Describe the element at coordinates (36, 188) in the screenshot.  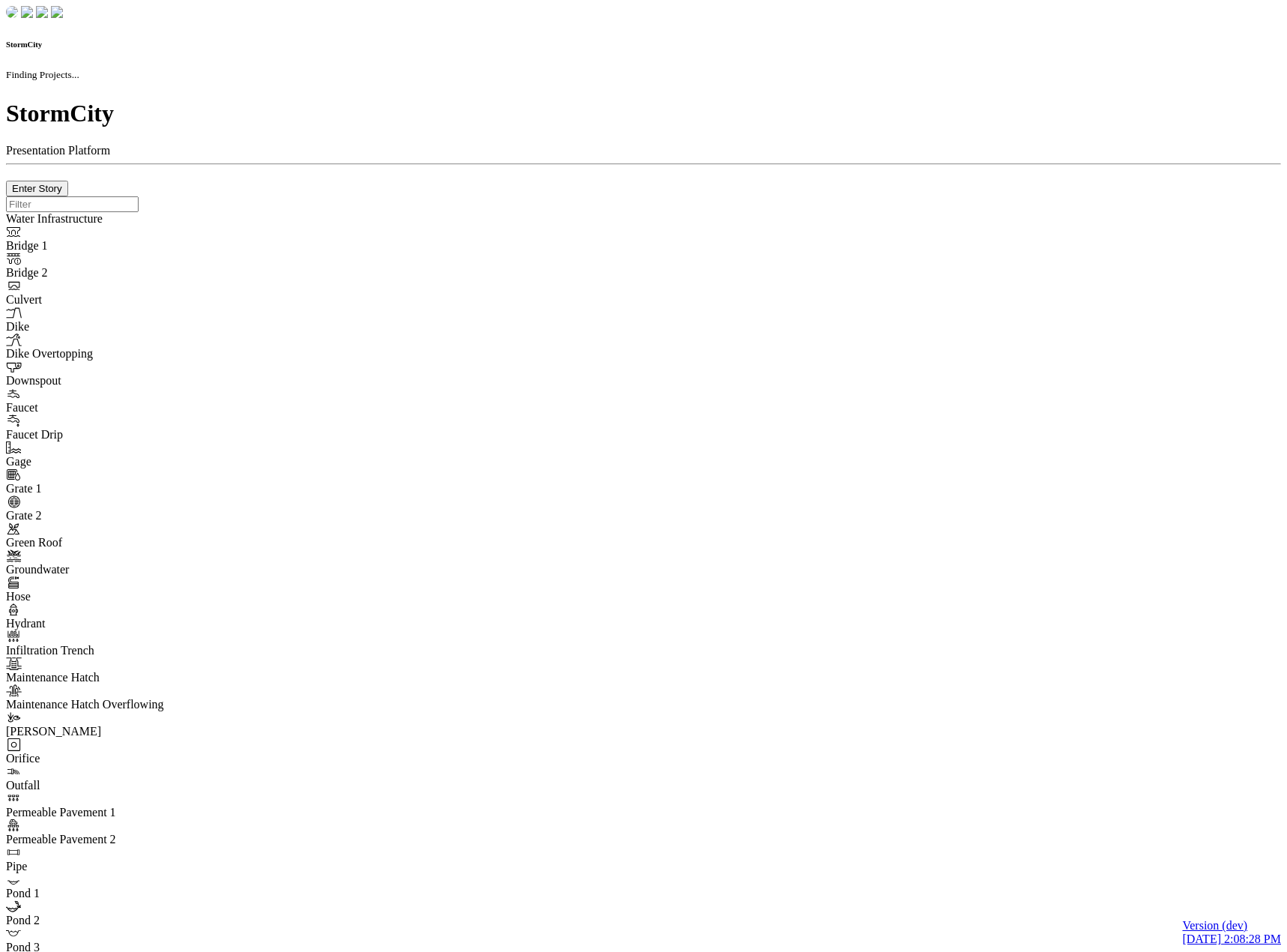
I see `button: Enter Story` at that location.